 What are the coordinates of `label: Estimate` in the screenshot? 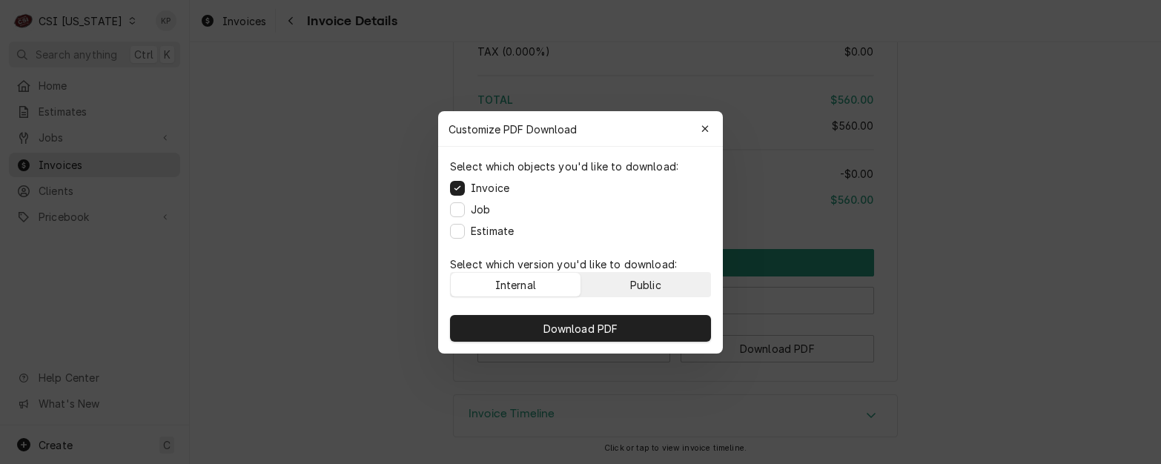 It's located at (492, 231).